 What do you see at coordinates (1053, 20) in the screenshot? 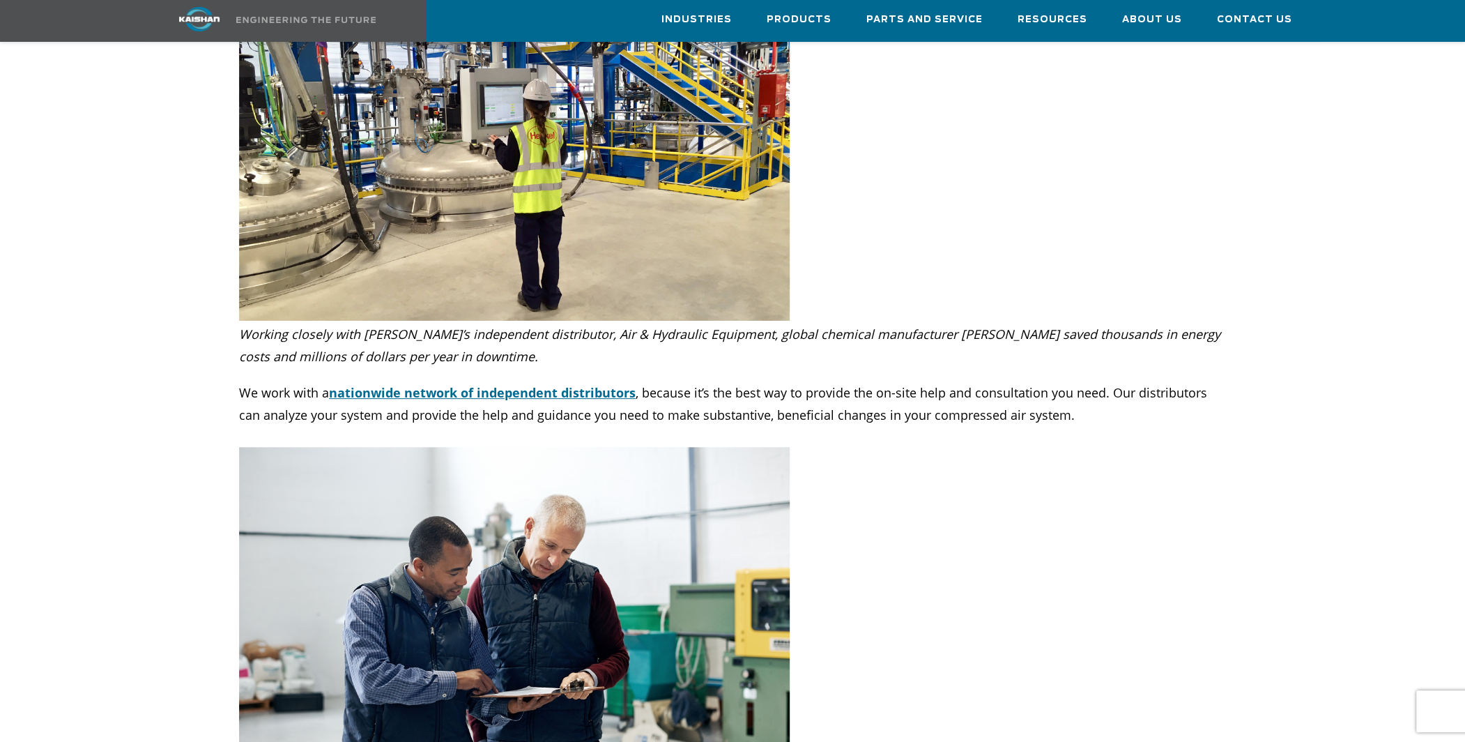
I see `span: Resources` at bounding box center [1053, 20].